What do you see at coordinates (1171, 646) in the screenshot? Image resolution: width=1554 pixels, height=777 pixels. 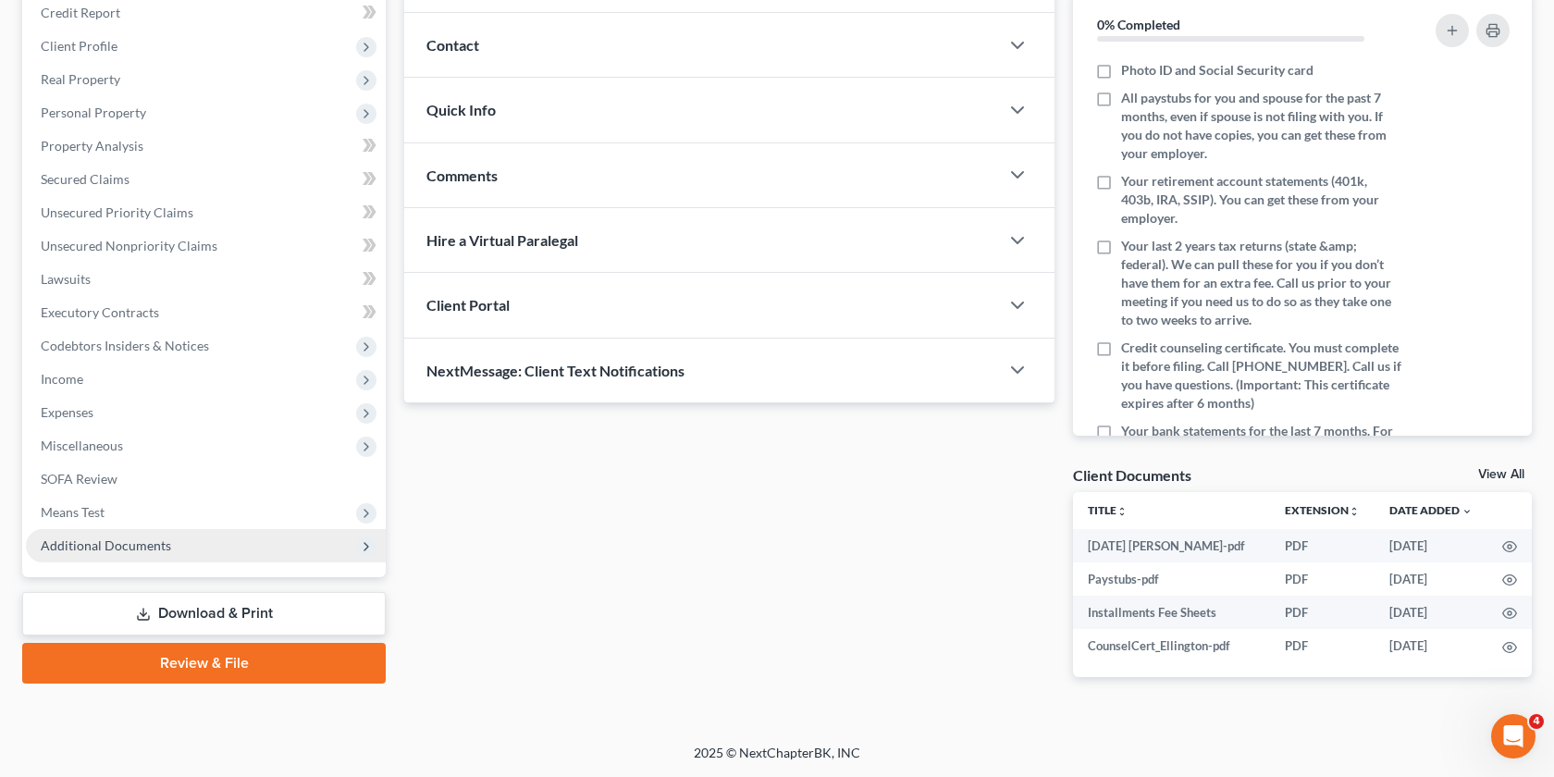 I see `td: CounselCert_Ellington-pdf` at bounding box center [1171, 646].